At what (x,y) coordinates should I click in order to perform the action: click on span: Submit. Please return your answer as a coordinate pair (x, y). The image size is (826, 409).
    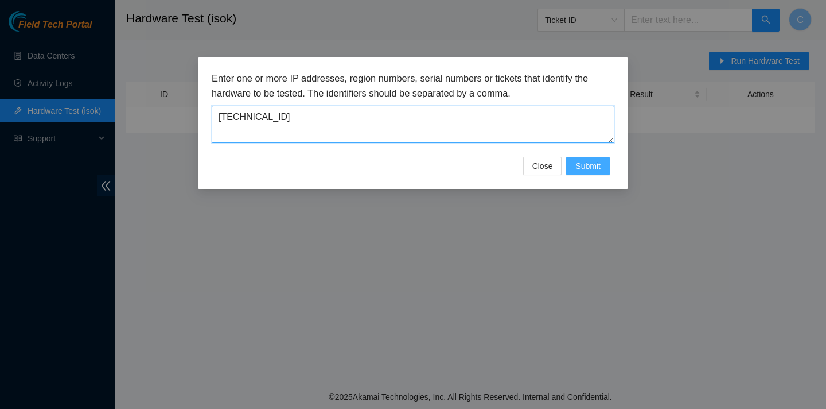
    Looking at the image, I should click on (588, 166).